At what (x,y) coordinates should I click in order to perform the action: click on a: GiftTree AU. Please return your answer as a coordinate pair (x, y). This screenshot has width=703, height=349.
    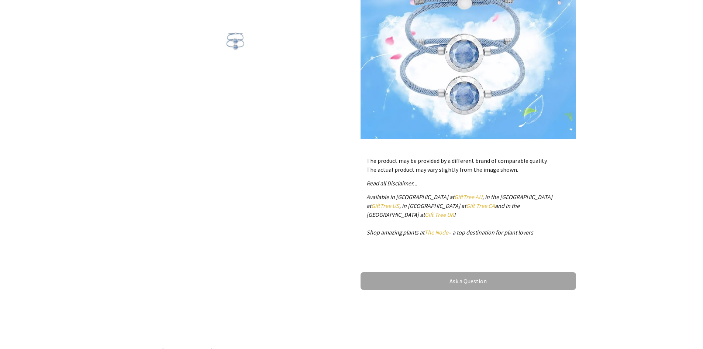
    Looking at the image, I should click on (468, 197).